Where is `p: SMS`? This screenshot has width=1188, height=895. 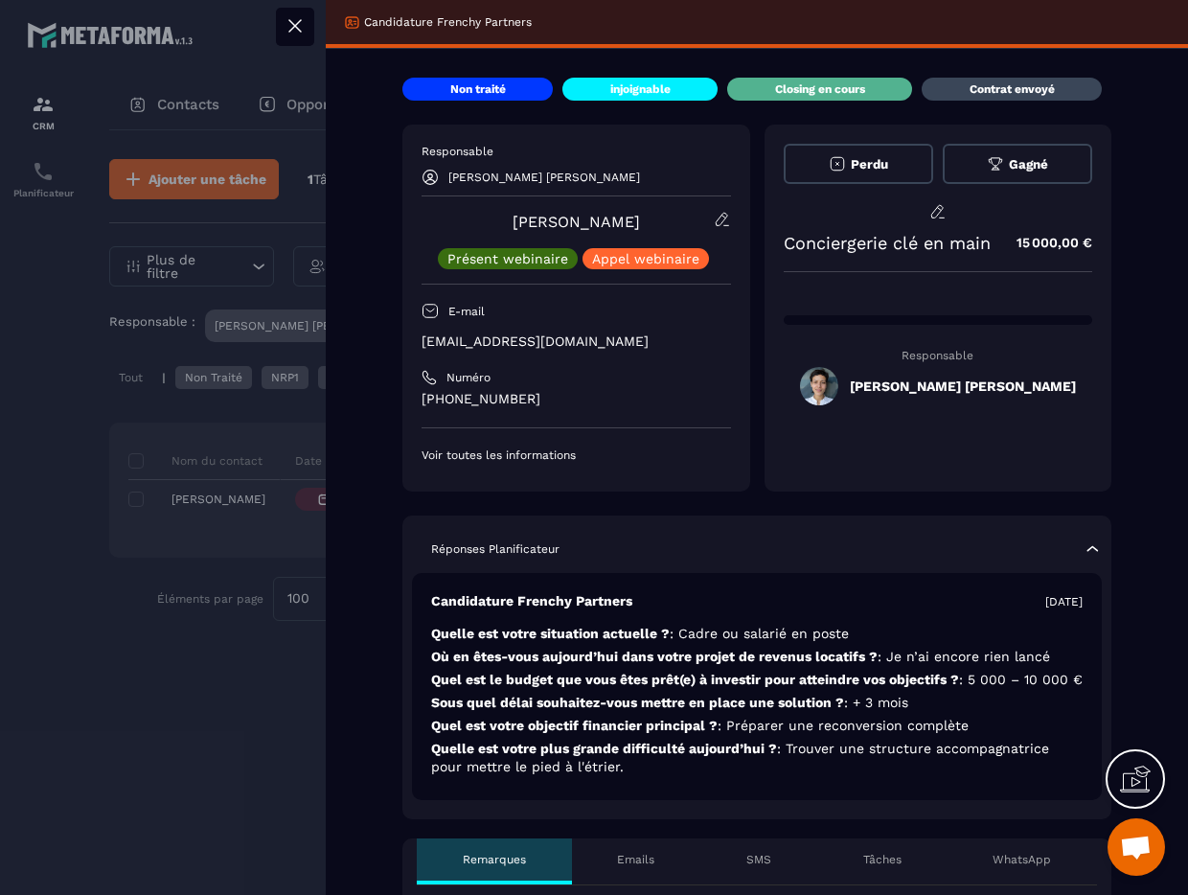 p: SMS is located at coordinates (759, 859).